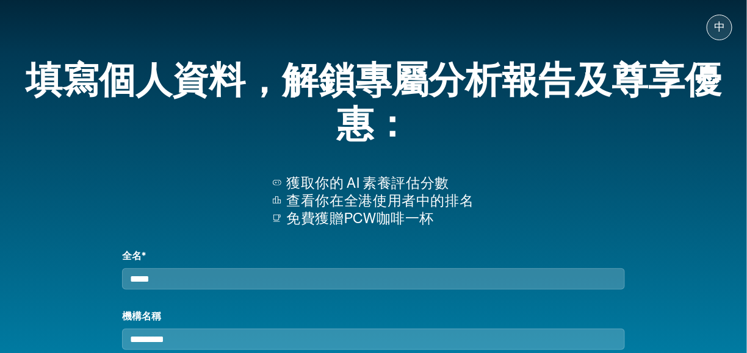  I want to click on p: 查看你在全港使用者中的排名, so click(380, 201).